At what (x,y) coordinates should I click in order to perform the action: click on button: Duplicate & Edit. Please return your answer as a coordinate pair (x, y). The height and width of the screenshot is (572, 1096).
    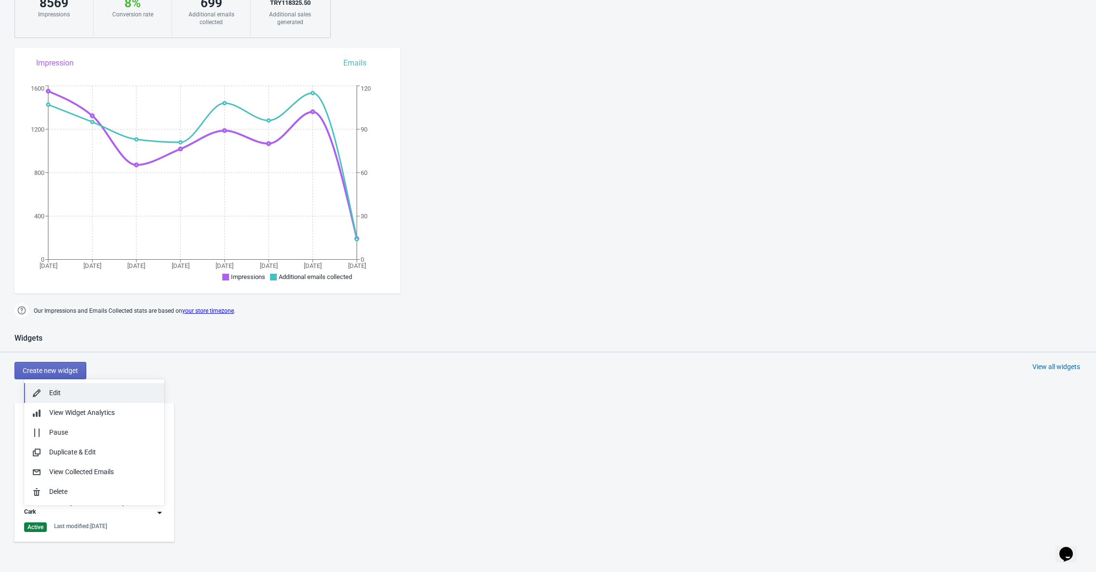
    Looking at the image, I should click on (94, 452).